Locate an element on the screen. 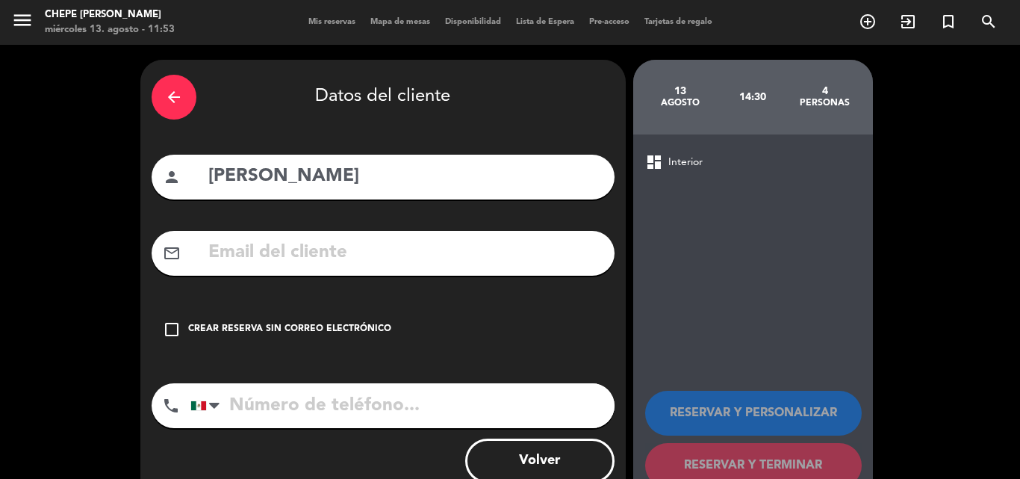  span: Lista de Espera is located at coordinates (545, 22).